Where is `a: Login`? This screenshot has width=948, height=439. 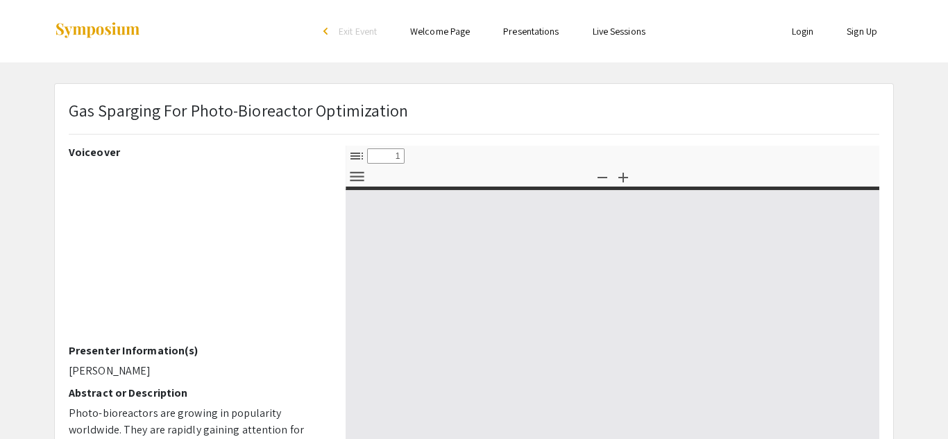
a: Login is located at coordinates (803, 31).